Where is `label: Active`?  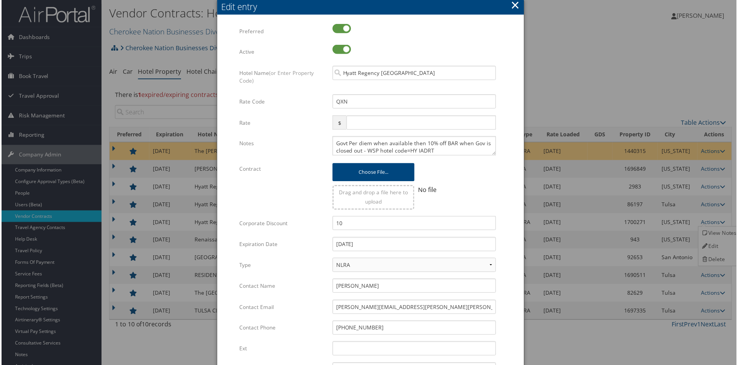 label: Active is located at coordinates (282, 52).